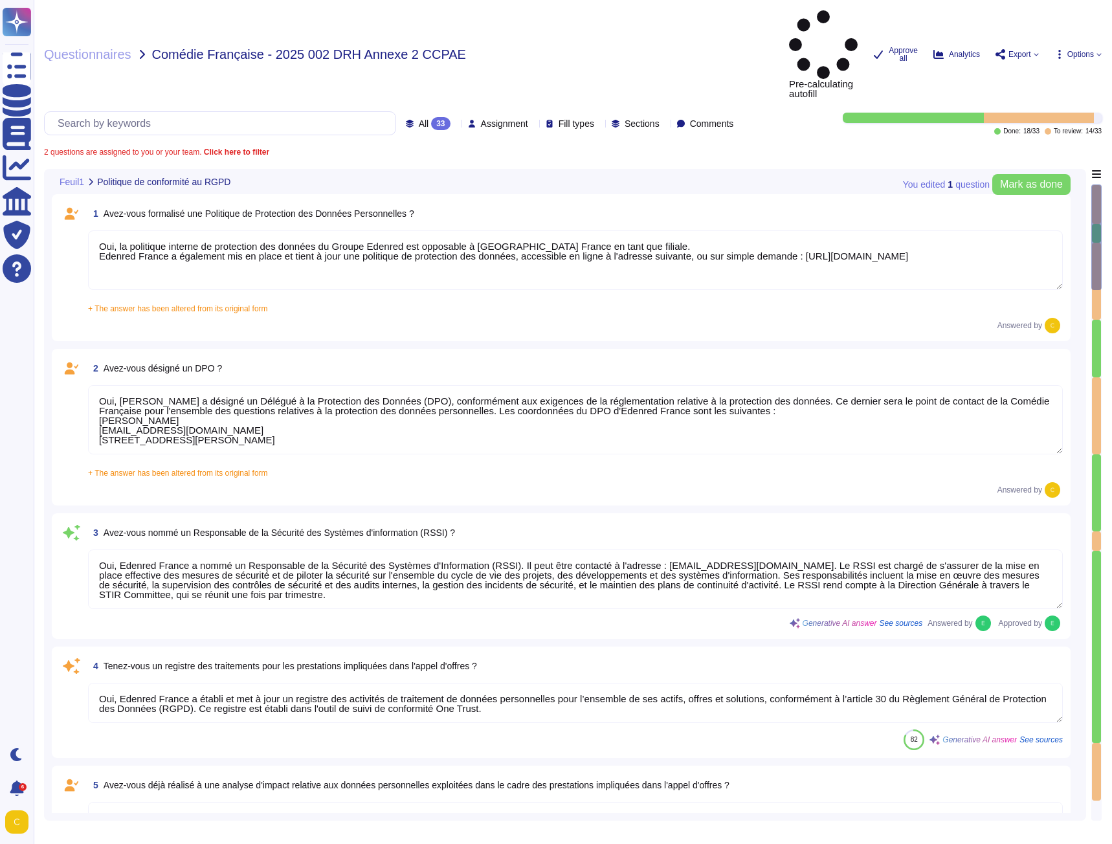  Describe the element at coordinates (157, 152) in the screenshot. I see `span: 2 questions are assigned to you or your team.` at that location.